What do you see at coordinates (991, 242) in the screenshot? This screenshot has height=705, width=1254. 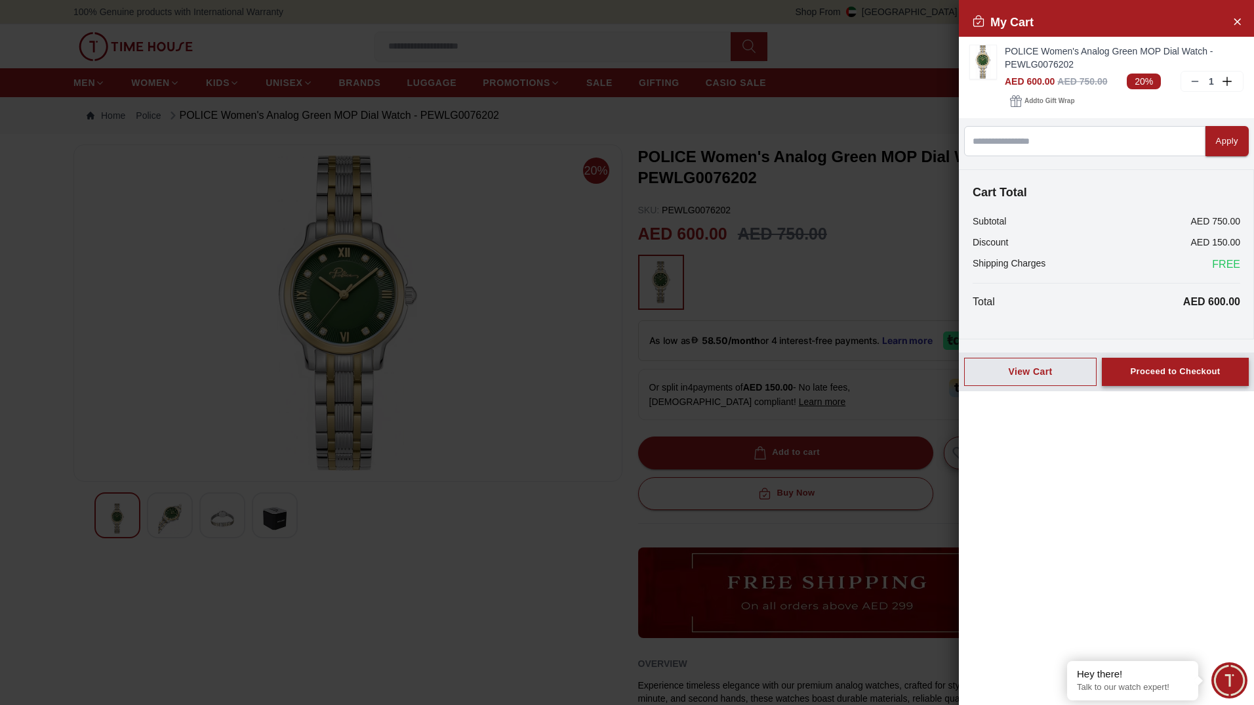 I see `p: Discount` at bounding box center [991, 242].